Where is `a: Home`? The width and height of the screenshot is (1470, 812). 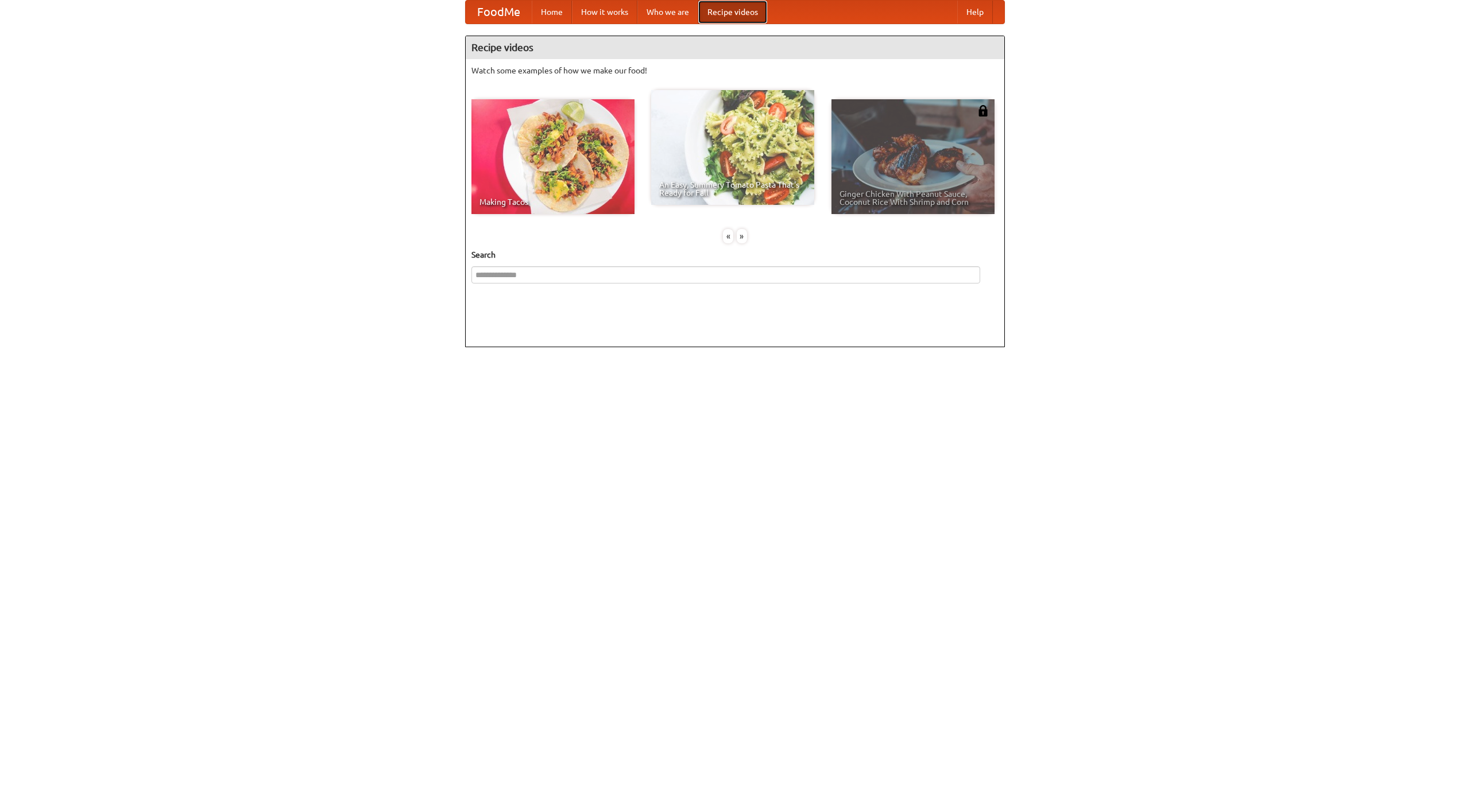 a: Home is located at coordinates (552, 12).